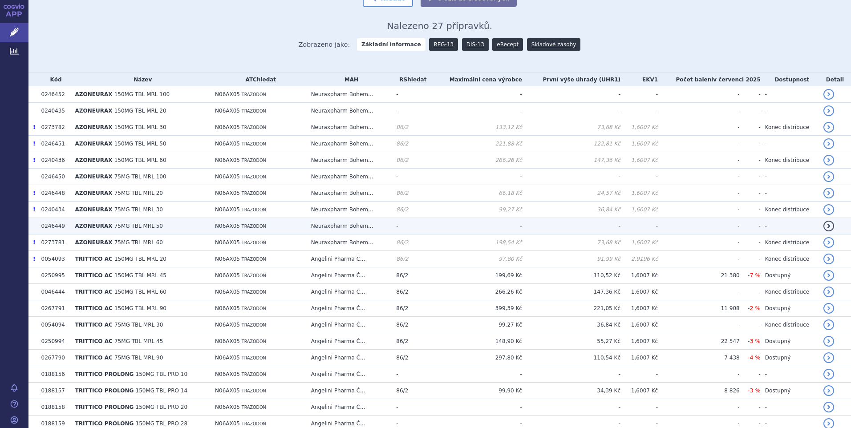  What do you see at coordinates (162, 391) in the screenshot?
I see `span: 150MG TBL PRO 14` at bounding box center [162, 391].